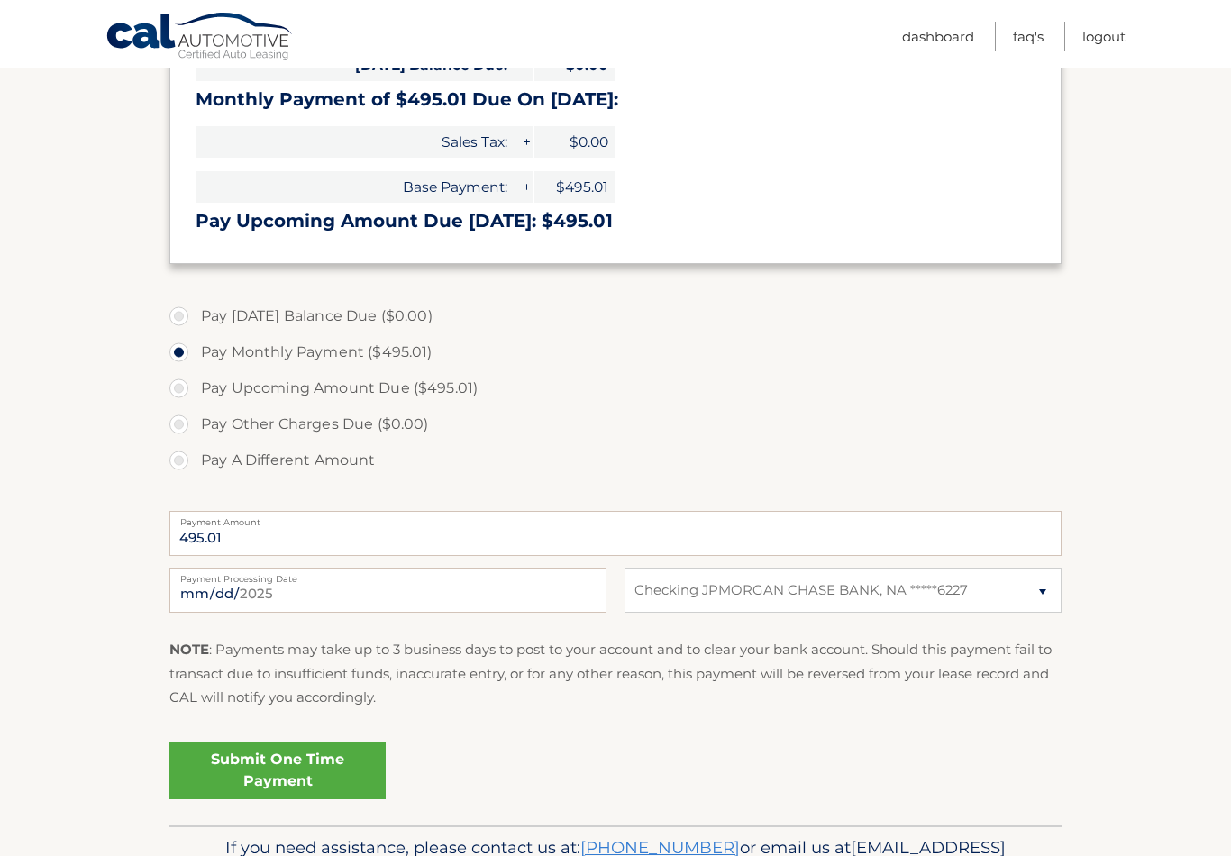  What do you see at coordinates (615, 352) in the screenshot?
I see `label: Pay Monthly Payment ($495.01)` at bounding box center [615, 352].